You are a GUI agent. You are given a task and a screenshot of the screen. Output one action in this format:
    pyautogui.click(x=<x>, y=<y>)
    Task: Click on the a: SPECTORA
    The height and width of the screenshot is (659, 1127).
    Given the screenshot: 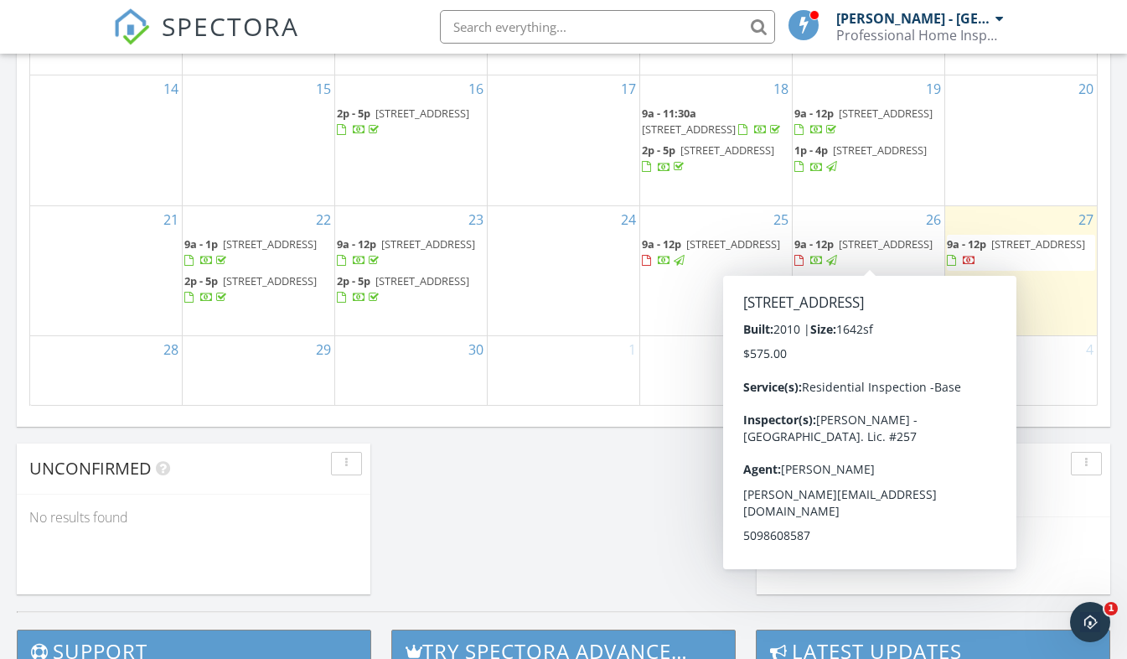 What is the action you would take?
    pyautogui.click(x=206, y=40)
    